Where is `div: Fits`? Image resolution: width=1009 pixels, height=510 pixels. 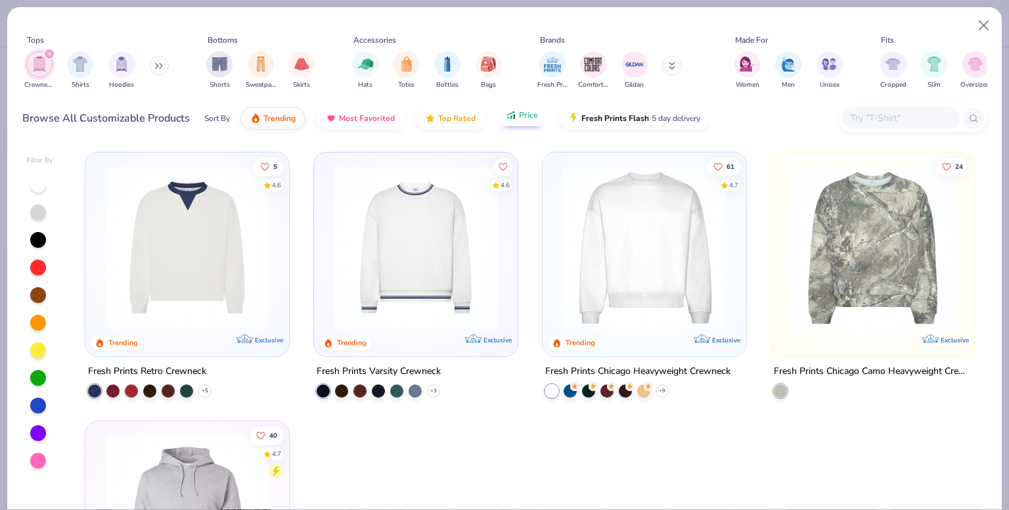
div: Fits is located at coordinates (887, 40).